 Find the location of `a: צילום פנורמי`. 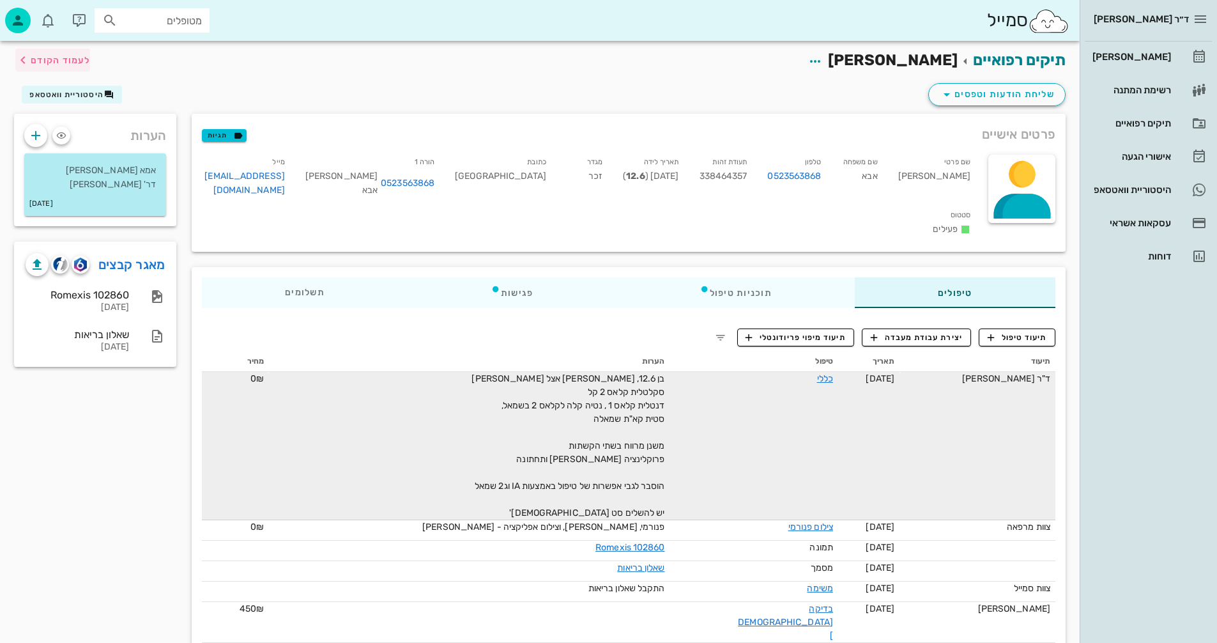

a: צילום פנורמי is located at coordinates (810, 526).